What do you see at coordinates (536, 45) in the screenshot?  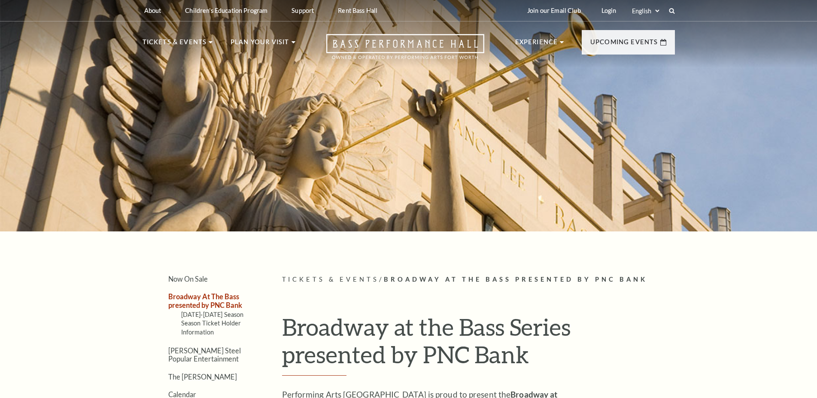 I see `p: Experience` at bounding box center [536, 45].